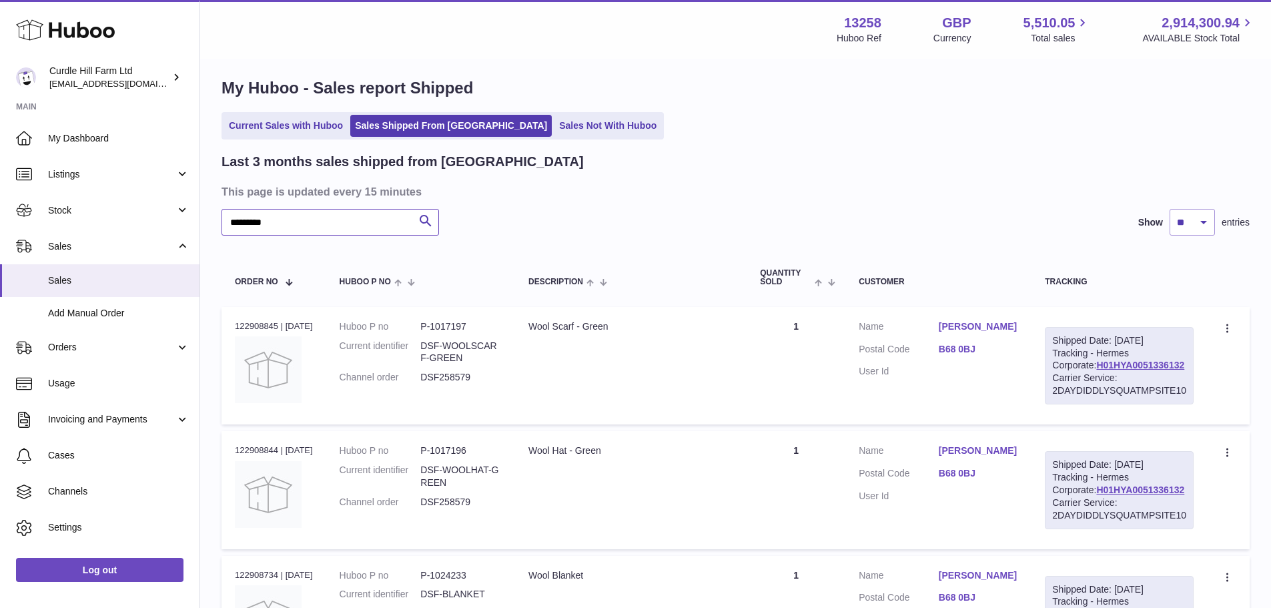  Describe the element at coordinates (26, 77) in the screenshot. I see `img: internalAdmin-13258@internal.huboo.com` at that location.